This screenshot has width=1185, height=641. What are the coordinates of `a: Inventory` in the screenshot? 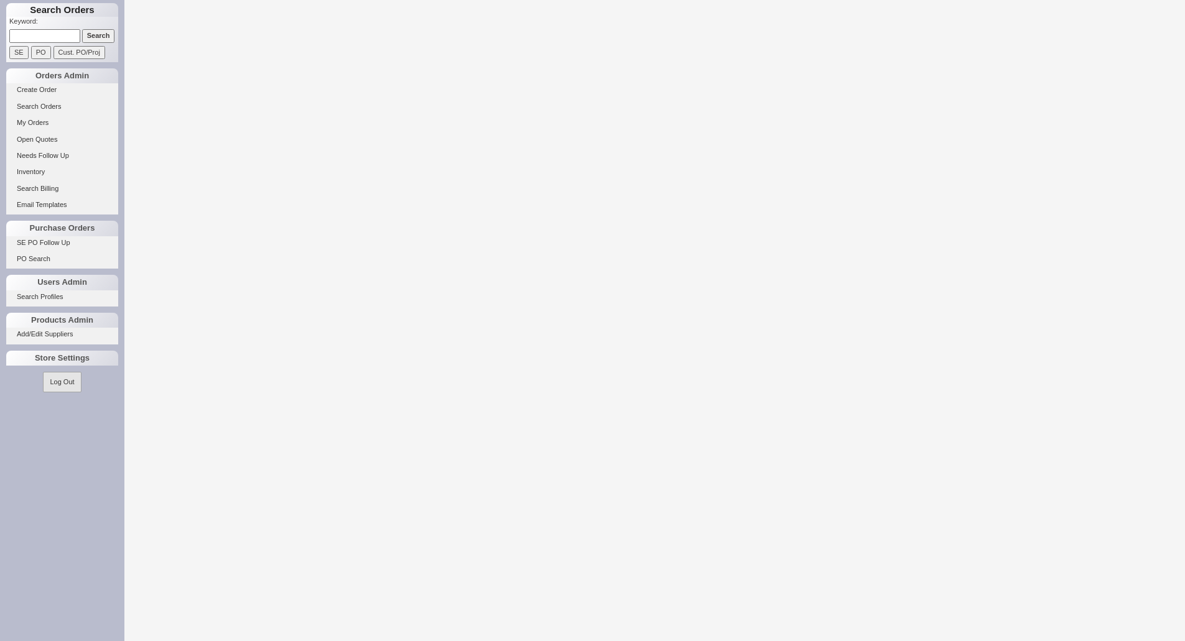 It's located at (62, 172).